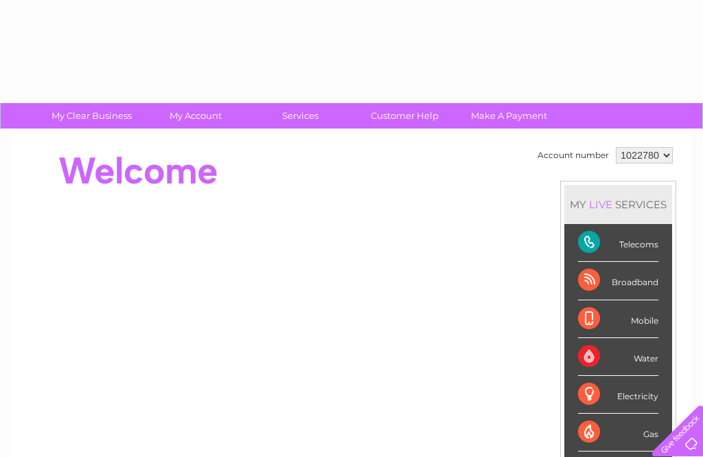 This screenshot has width=703, height=457. What do you see at coordinates (618, 394) in the screenshot?
I see `div: Electricity` at bounding box center [618, 394].